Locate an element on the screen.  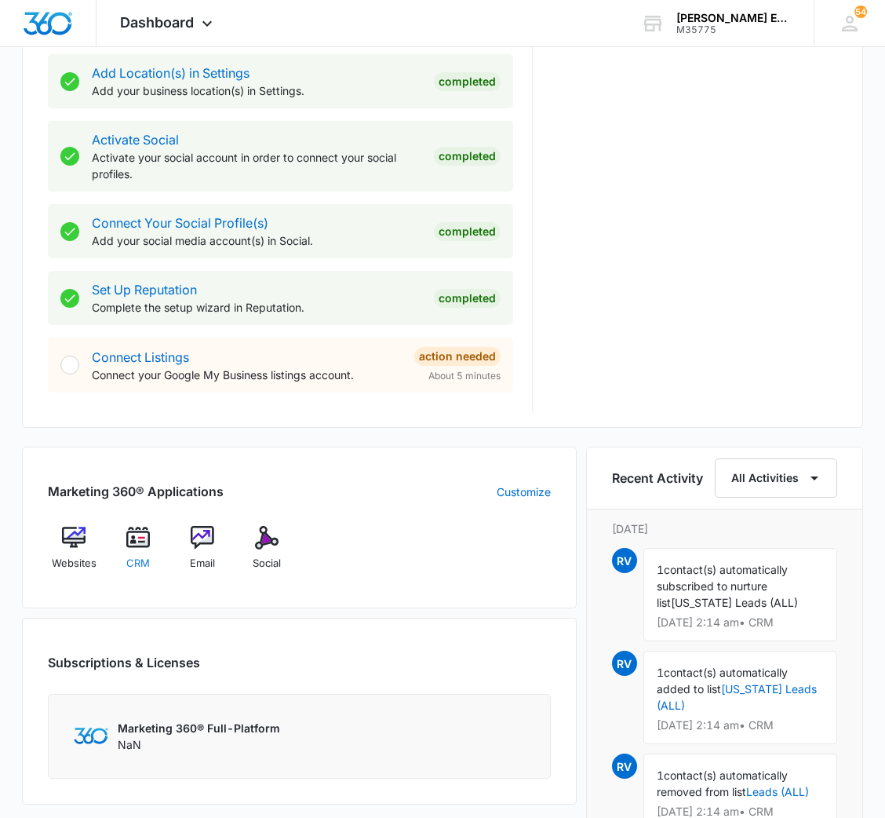
p: Activate your social account in order to connect your social profiles. is located at coordinates (257, 166).